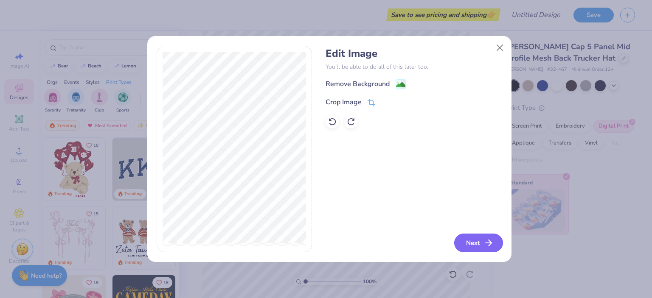 The width and height of the screenshot is (652, 298). I want to click on div: Crop Image, so click(343, 102).